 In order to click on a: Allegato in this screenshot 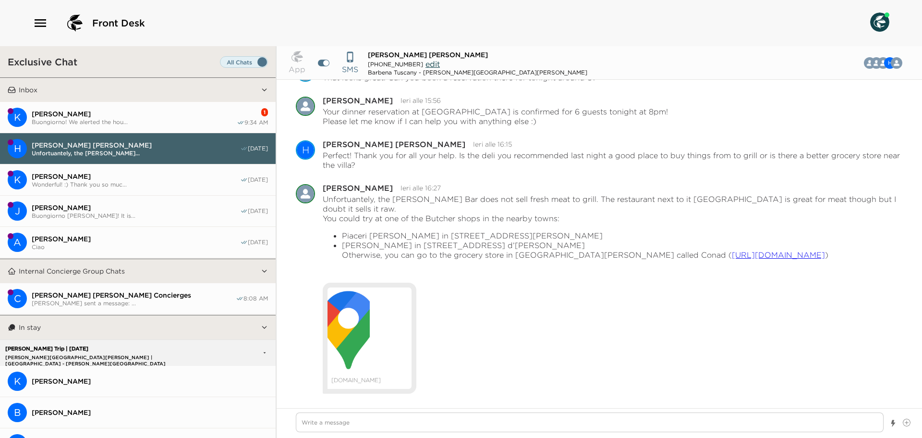, I will do `click(356, 380)`.